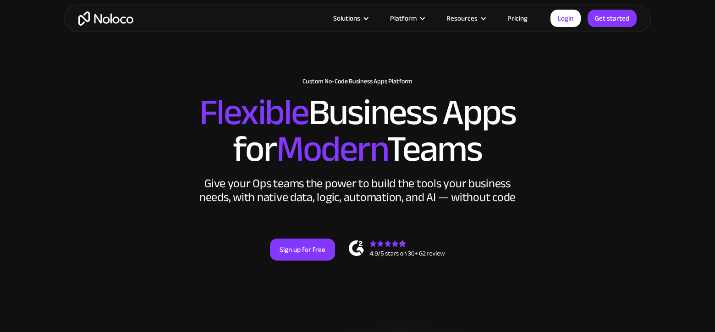  Describe the element at coordinates (106, 18) in the screenshot. I see `a: home` at that location.